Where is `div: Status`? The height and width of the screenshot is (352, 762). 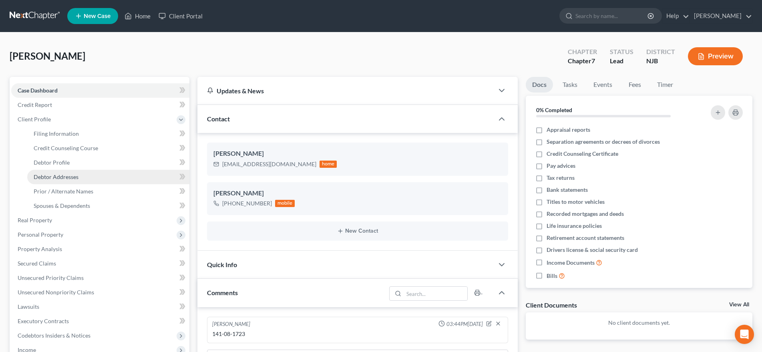 div: Status is located at coordinates (621, 52).